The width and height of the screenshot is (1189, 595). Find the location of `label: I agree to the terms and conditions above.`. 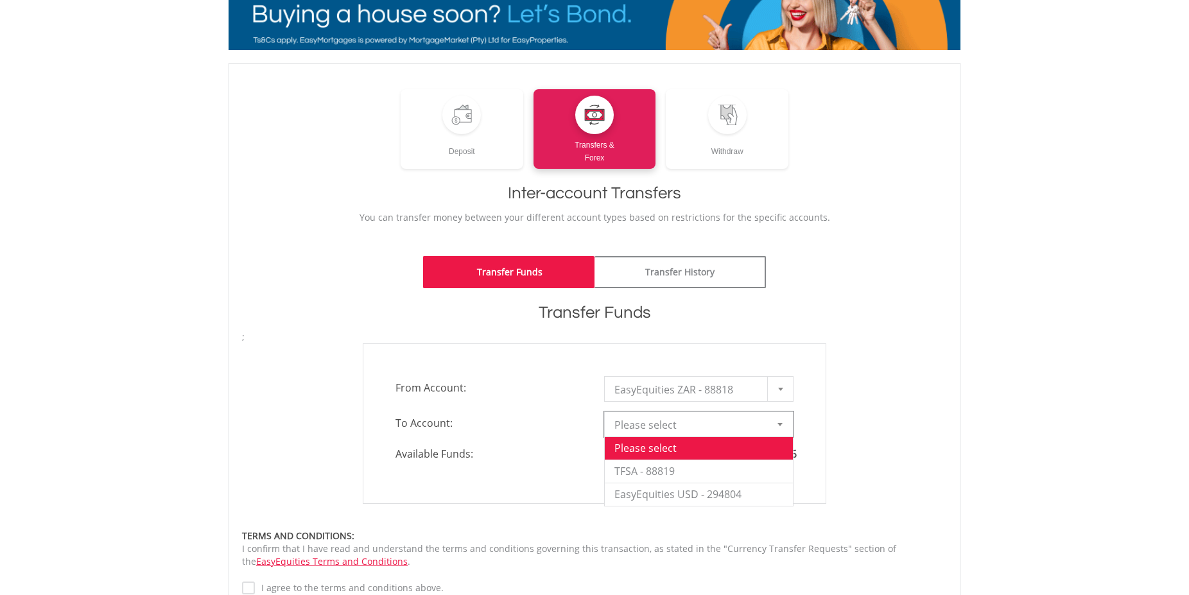

label: I agree to the terms and conditions above. is located at coordinates (349, 588).